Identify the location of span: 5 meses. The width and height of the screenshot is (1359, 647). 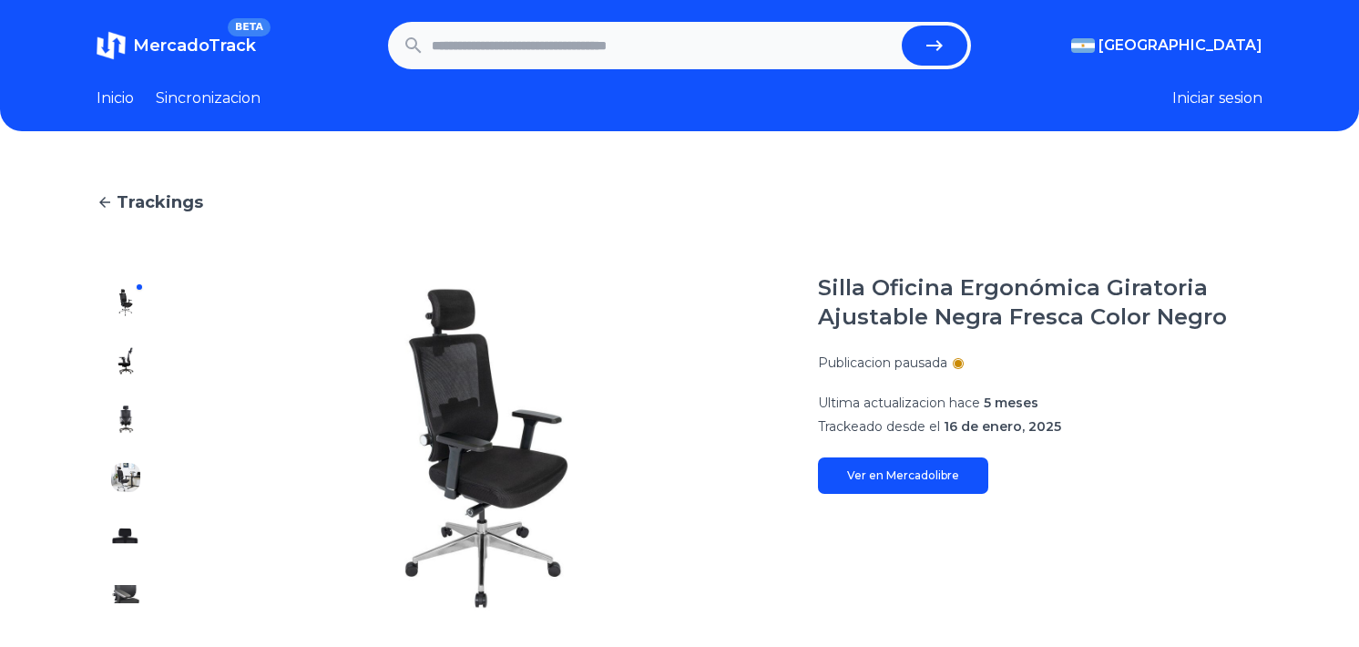
(1011, 403).